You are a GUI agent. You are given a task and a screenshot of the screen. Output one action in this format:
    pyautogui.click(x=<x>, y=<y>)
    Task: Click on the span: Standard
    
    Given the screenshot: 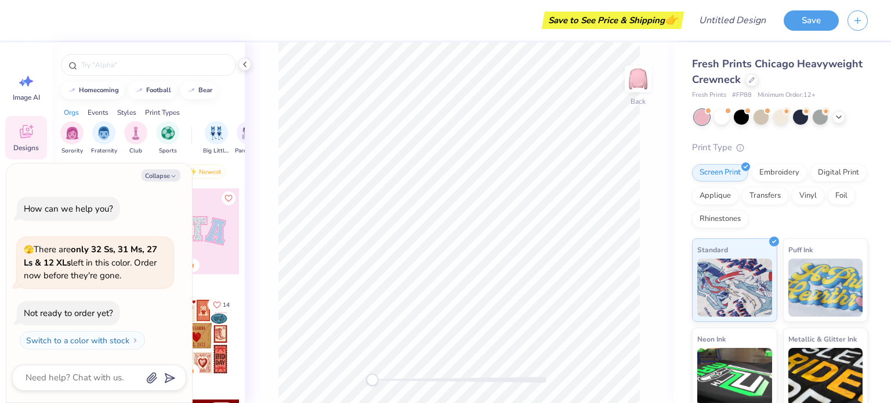 What is the action you would take?
    pyautogui.click(x=712, y=249)
    